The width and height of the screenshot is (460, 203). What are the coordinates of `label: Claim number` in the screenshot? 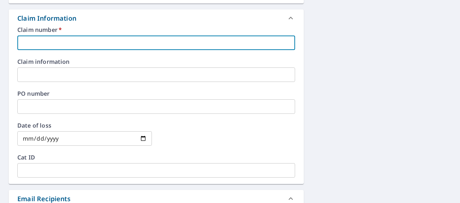 It's located at (156, 30).